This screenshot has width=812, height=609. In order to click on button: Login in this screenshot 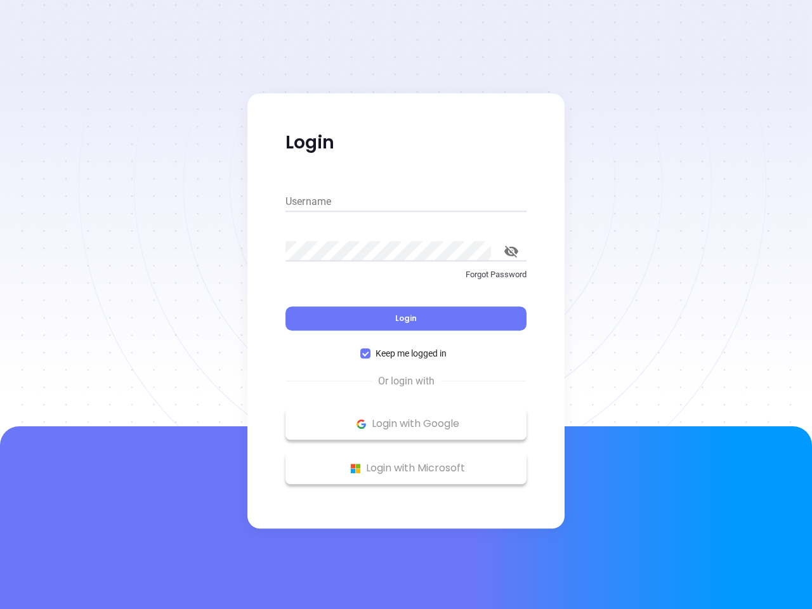, I will do `click(406, 319)`.